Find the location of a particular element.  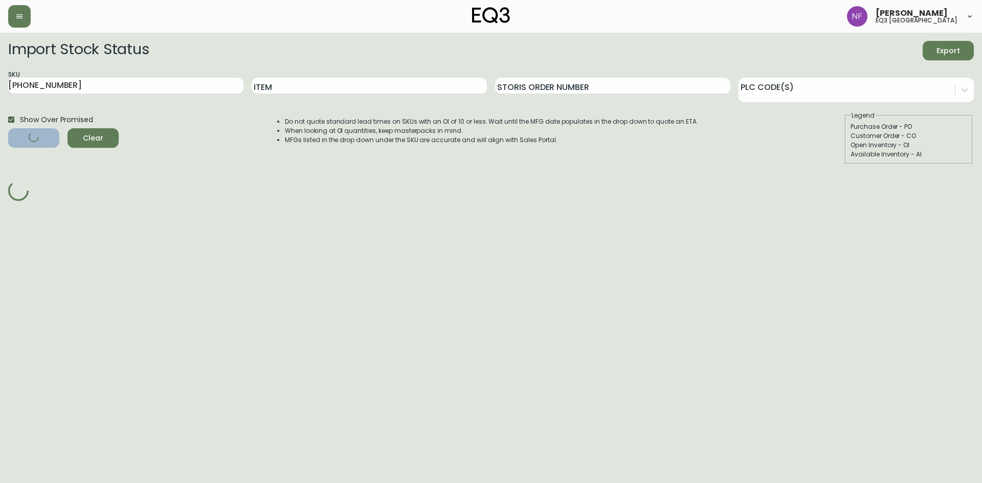

span: Show Over Promised is located at coordinates (56, 120).